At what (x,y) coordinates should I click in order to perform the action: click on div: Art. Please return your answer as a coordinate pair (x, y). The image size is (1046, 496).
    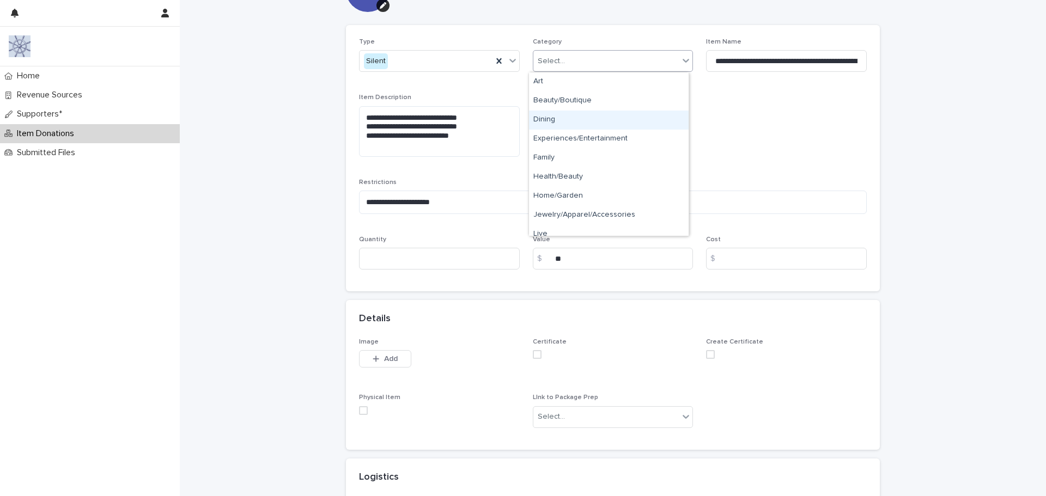
    Looking at the image, I should click on (609, 82).